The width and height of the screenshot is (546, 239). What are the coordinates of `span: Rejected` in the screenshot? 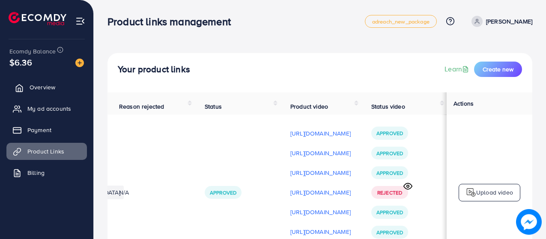 It's located at (390, 193).